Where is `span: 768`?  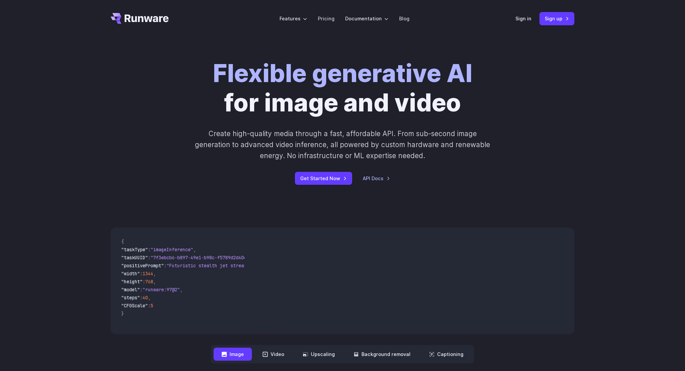 span: 768 is located at coordinates (149, 281).